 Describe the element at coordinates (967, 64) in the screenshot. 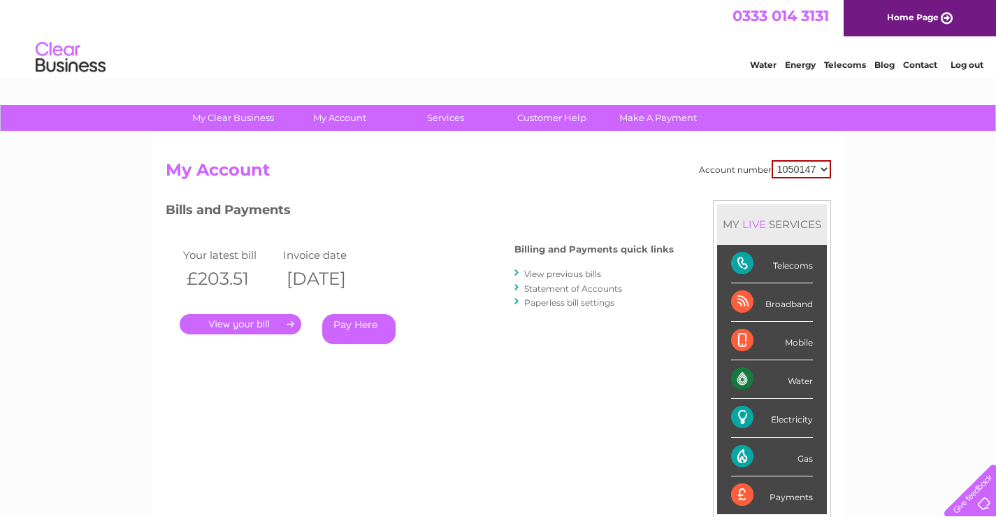

I see `a: Log out` at that location.